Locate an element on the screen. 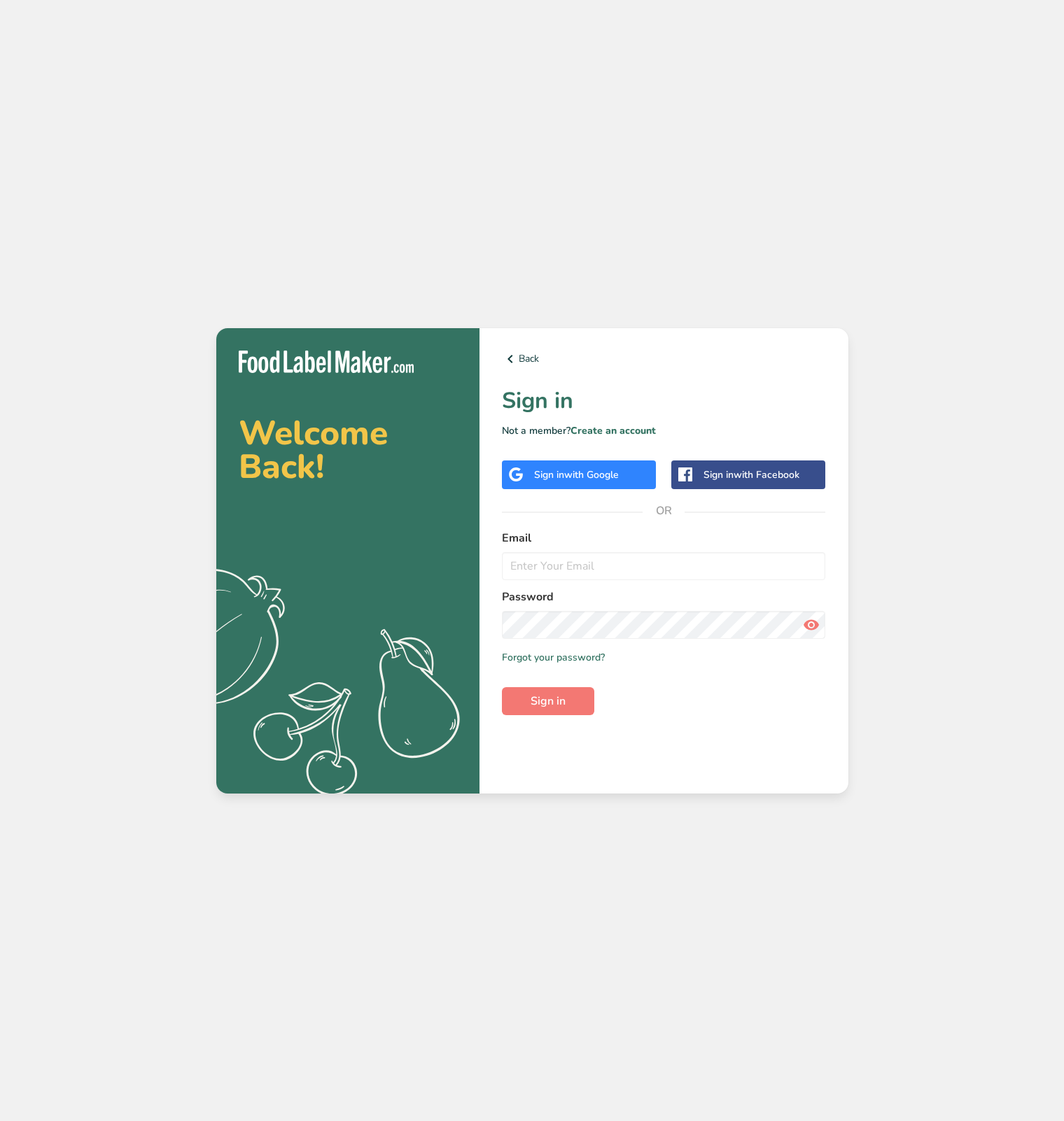 This screenshot has width=1064, height=1121. img: Food Label Maker is located at coordinates (326, 361).